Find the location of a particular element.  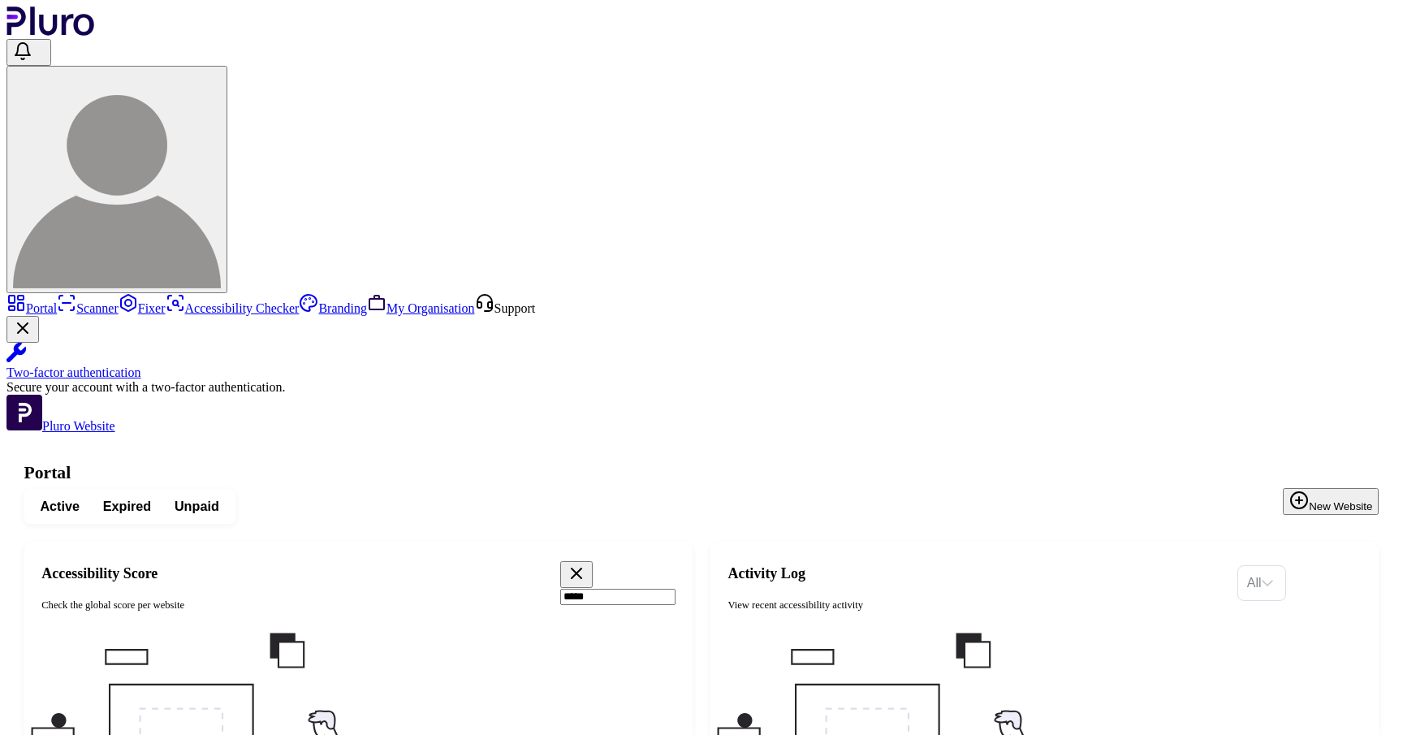

div: Two-factor authentication is located at coordinates (701, 373).